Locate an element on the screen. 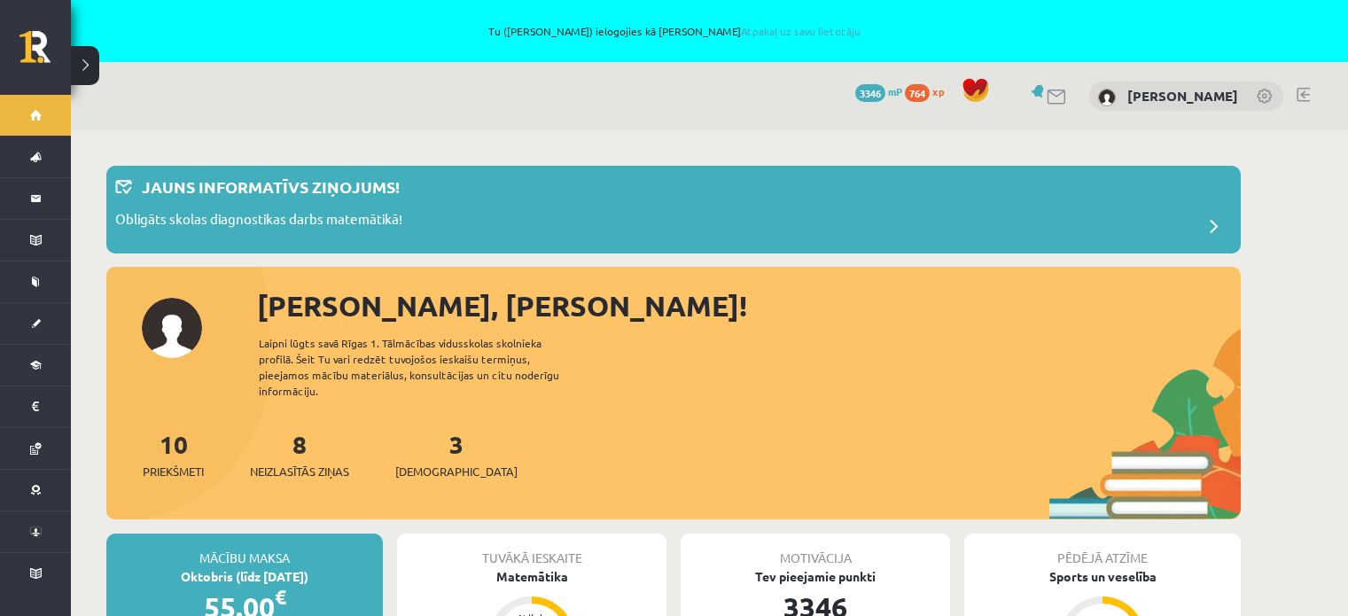 Image resolution: width=1348 pixels, height=616 pixels. div: Mācību maksa is located at coordinates (245, 551).